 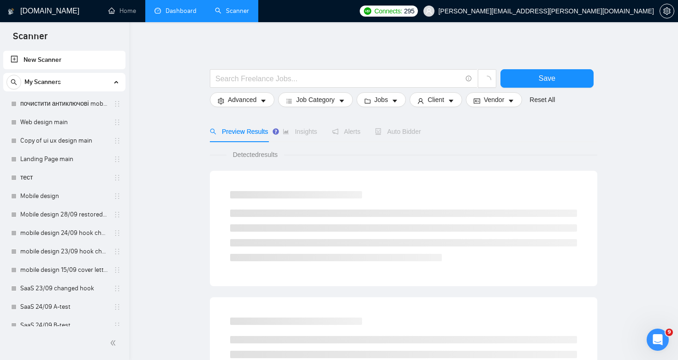 I want to click on a: SaaS 24/09 B-test, so click(x=64, y=325).